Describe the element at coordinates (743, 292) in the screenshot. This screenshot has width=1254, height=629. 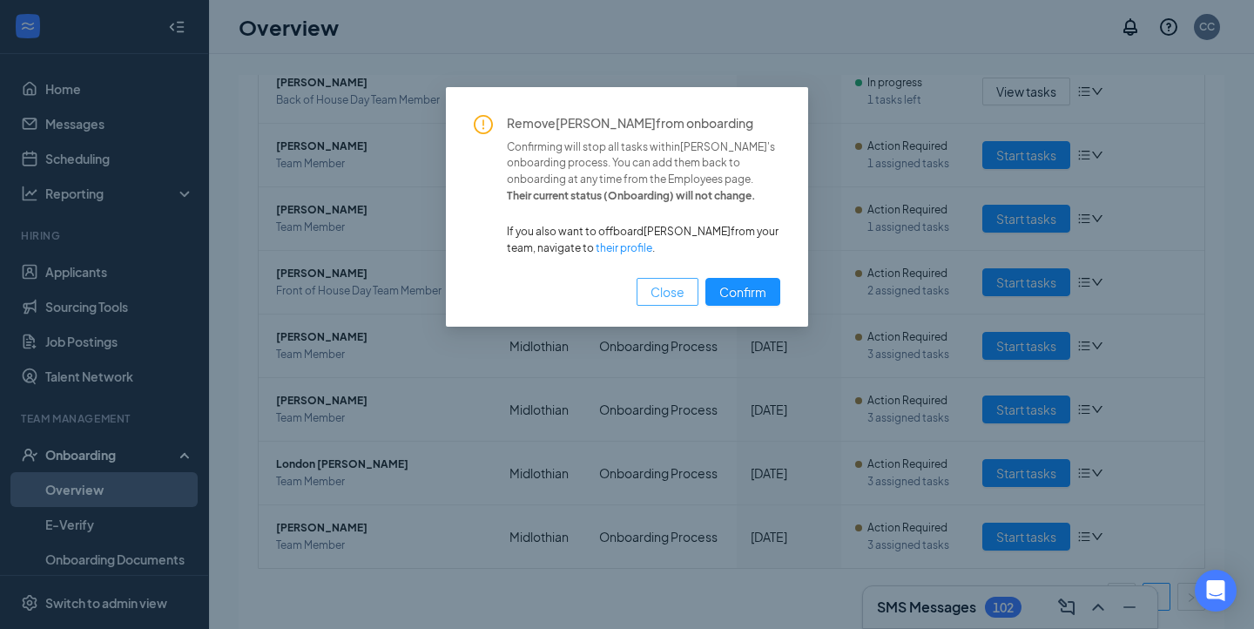
I see `span: Confirm` at that location.